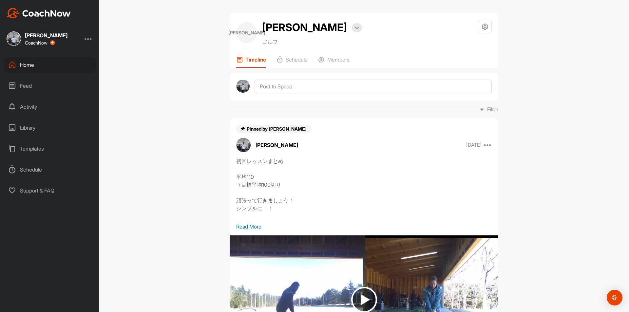  Describe the element at coordinates (493, 109) in the screenshot. I see `p: Filter` at that location.